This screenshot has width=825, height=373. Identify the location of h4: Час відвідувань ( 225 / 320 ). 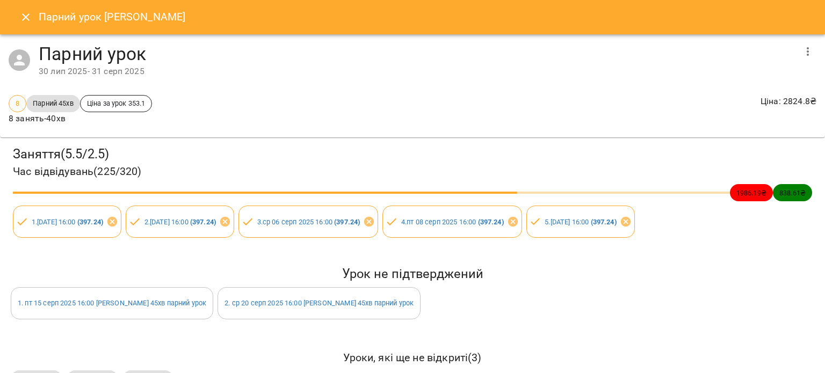
(413, 171).